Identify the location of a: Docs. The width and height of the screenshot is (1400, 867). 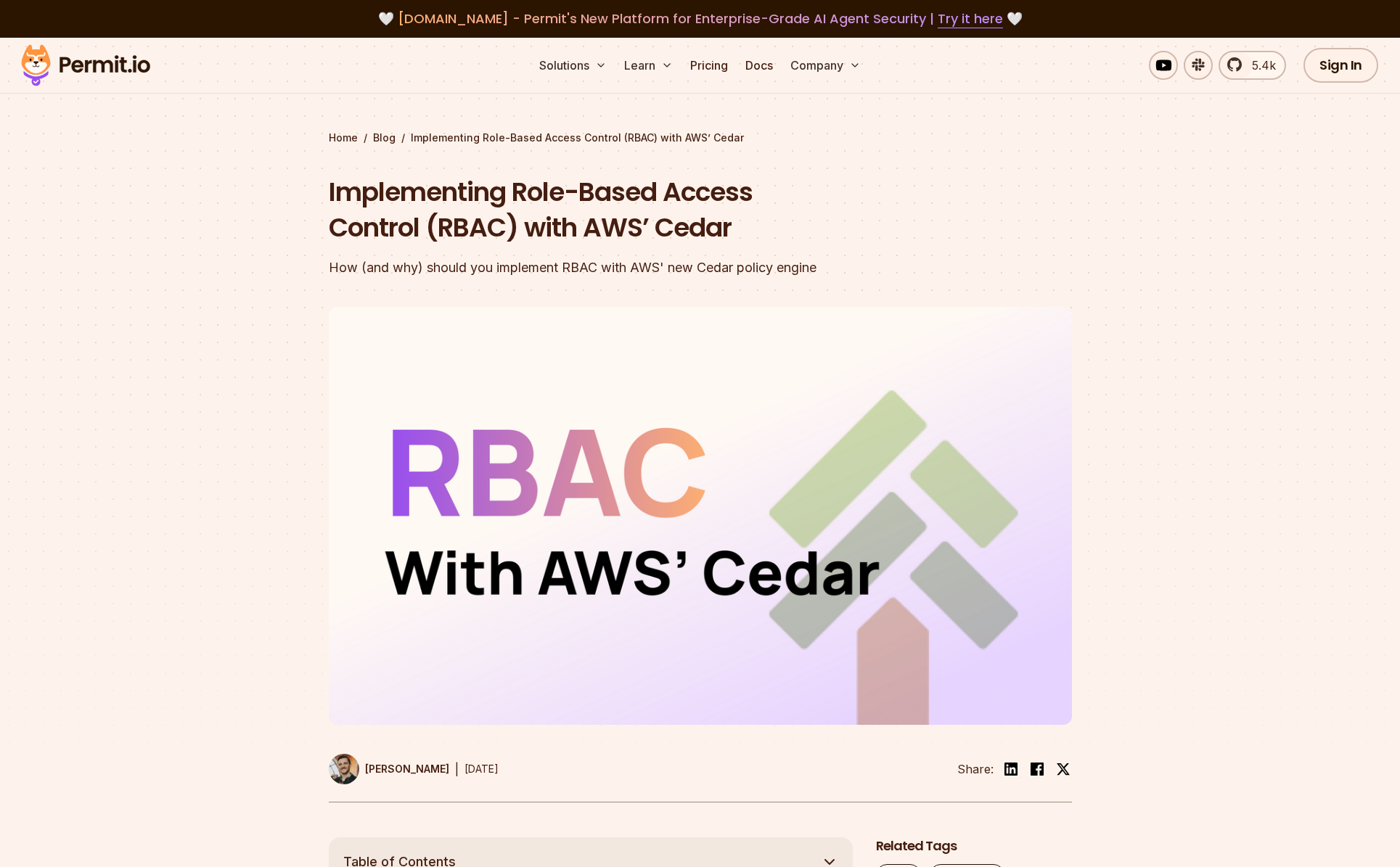
(759, 66).